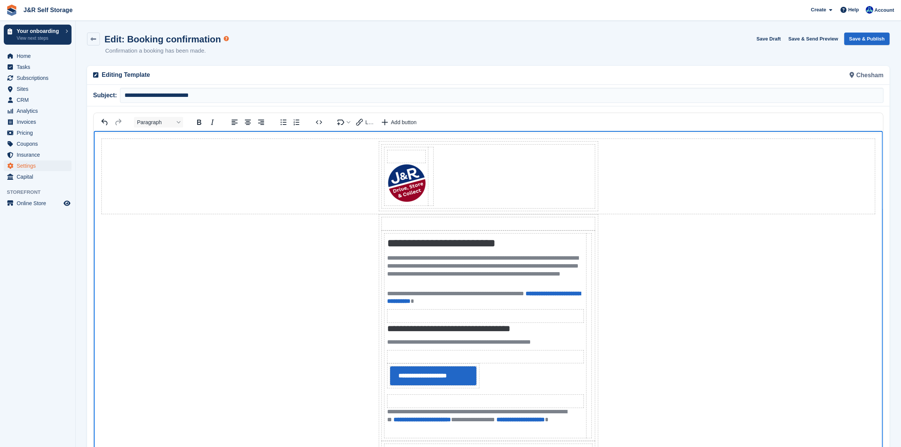  I want to click on span: Insurance, so click(39, 155).